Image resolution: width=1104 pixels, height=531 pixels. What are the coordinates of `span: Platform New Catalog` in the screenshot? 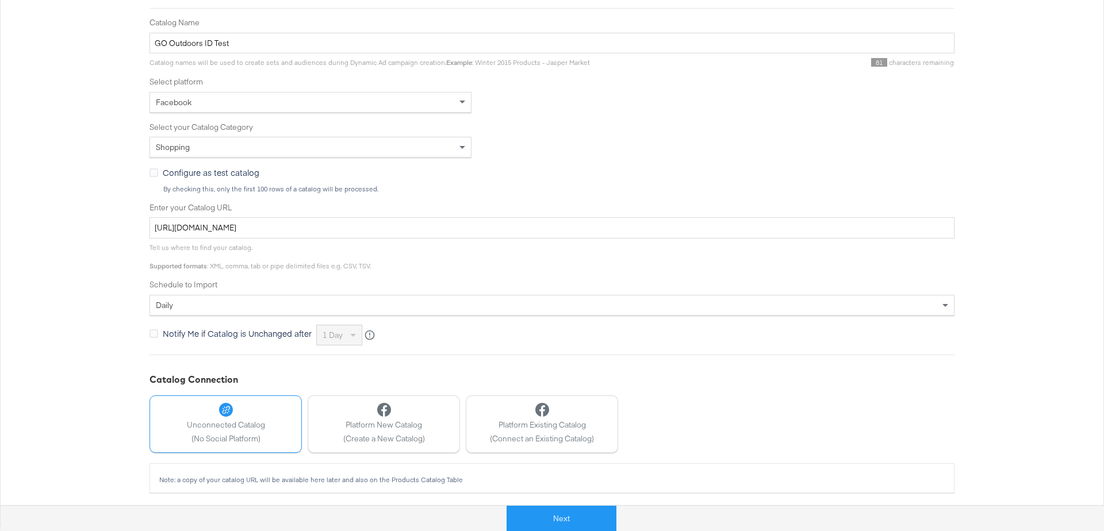 It's located at (384, 425).